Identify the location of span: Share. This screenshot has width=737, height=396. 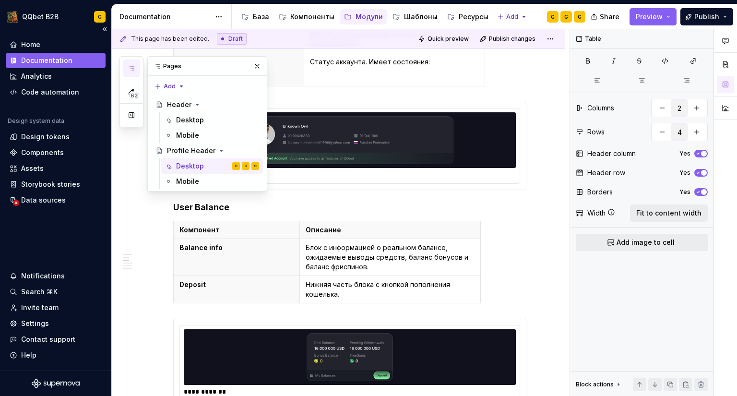
(610, 17).